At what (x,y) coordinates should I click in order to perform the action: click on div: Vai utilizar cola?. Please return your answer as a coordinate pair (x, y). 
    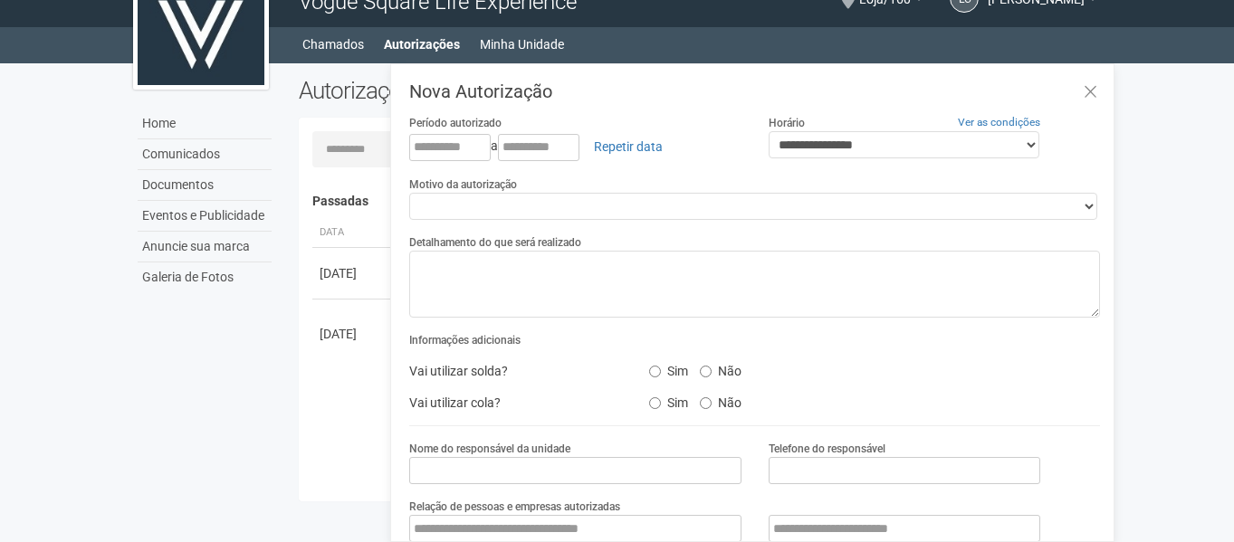
    Looking at the image, I should click on (515, 403).